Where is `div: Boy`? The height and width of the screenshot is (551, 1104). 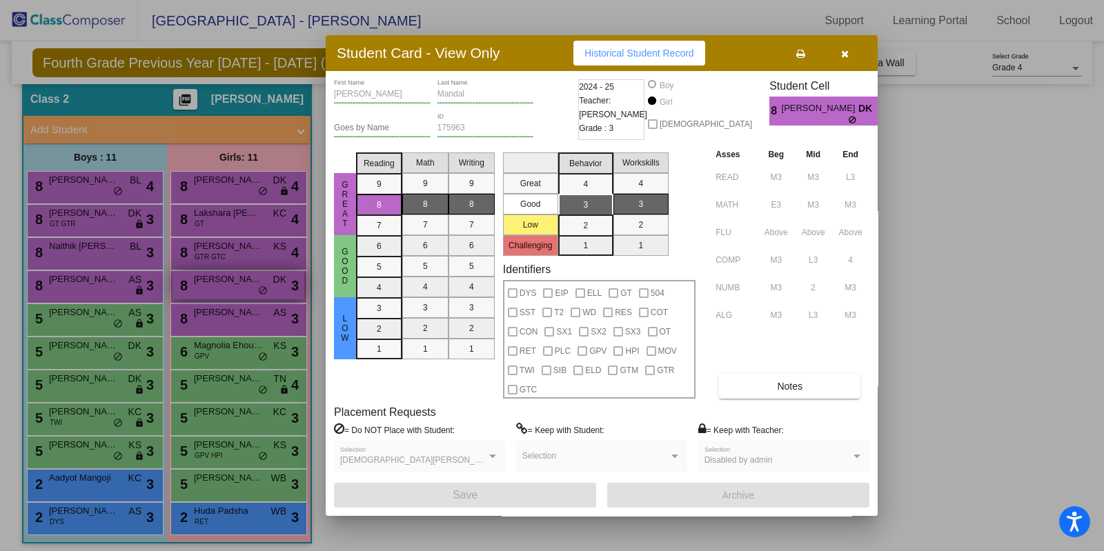 div: Boy is located at coordinates (667, 86).